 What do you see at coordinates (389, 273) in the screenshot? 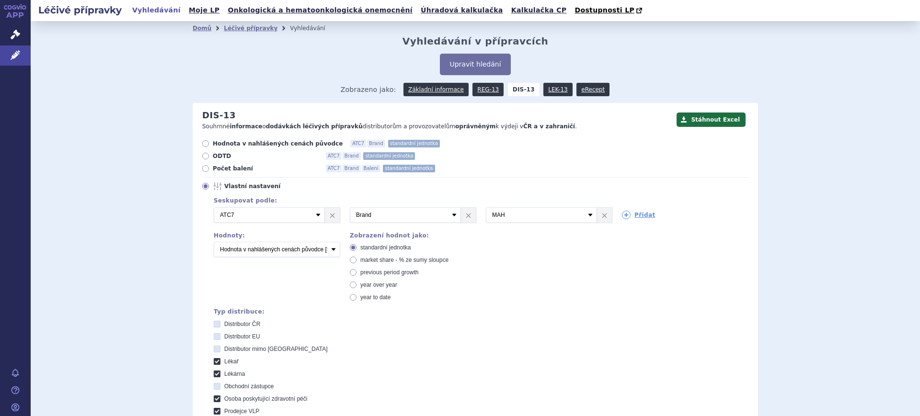
I see `span: previous period growth` at bounding box center [389, 273].